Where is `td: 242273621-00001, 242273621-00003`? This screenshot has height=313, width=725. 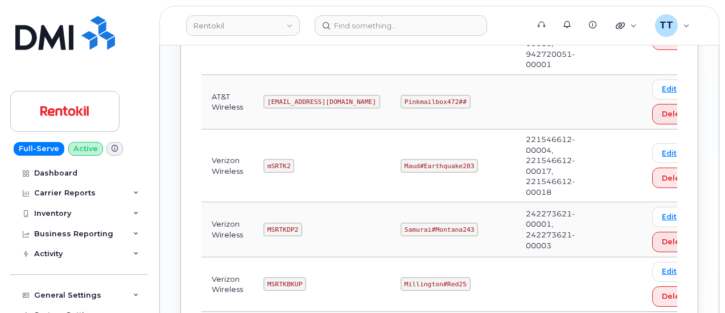 td: 242273621-00001, 242273621-00003 is located at coordinates (557, 230).